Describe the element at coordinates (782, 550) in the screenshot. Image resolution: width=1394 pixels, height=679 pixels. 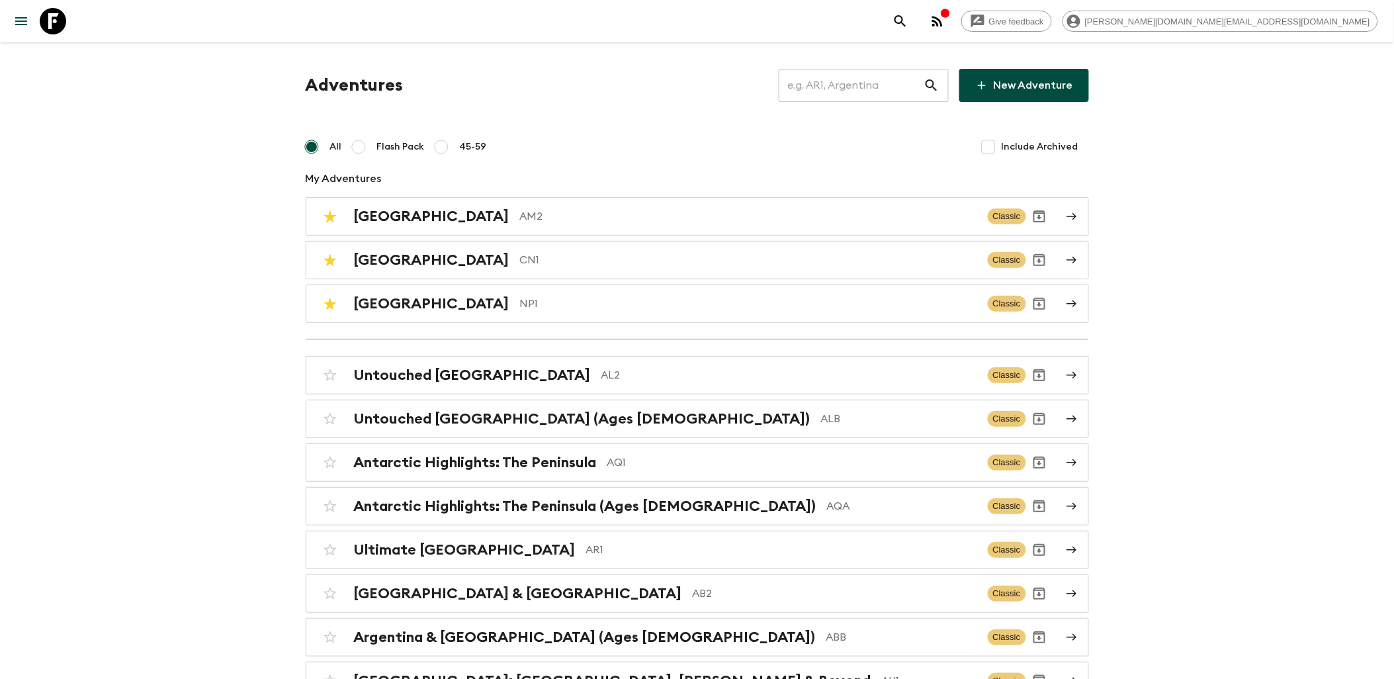
I see `p: AR1` at that location.